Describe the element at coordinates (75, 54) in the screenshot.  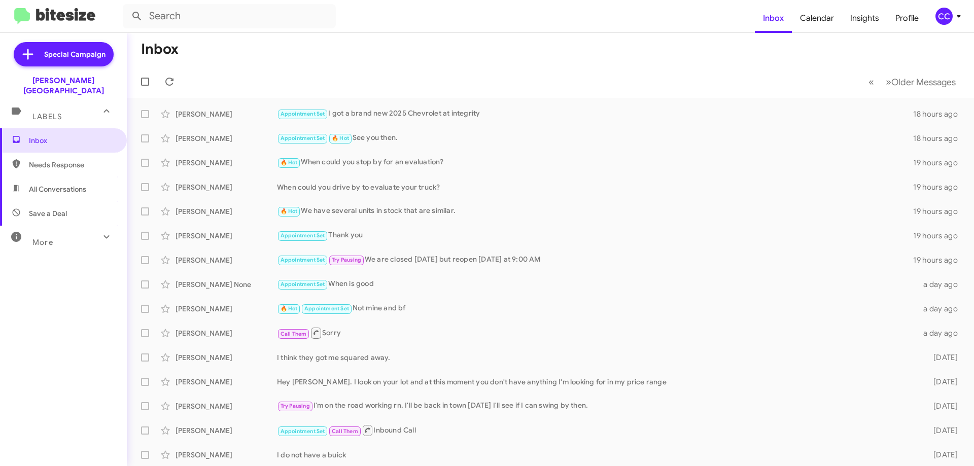
I see `span: Special Campaign` at that location.